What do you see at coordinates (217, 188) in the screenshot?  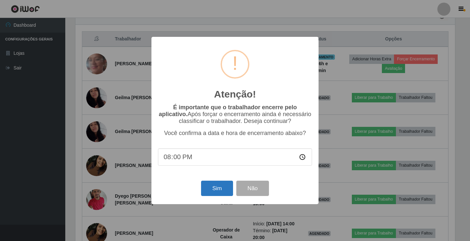 I see `button: Sim` at bounding box center [217, 188].